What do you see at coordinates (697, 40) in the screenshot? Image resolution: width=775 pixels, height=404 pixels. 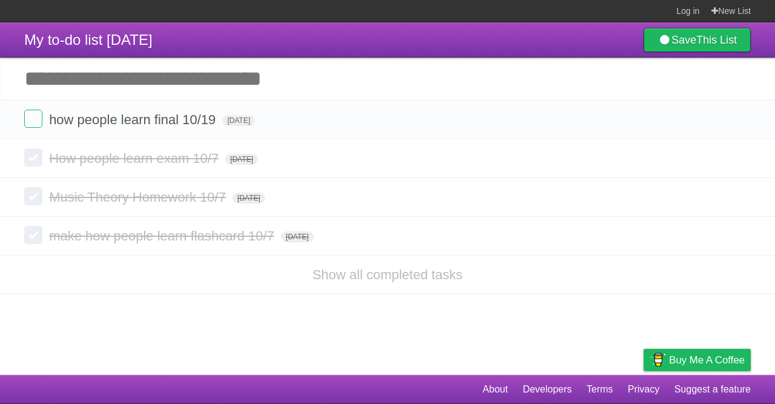 I see `a: SaveThis List` at bounding box center [697, 40].